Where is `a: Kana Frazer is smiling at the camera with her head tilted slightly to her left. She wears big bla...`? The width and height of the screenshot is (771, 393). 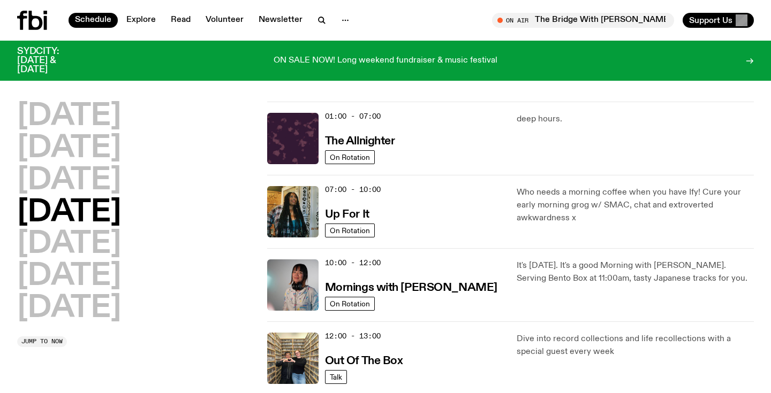 a: Kana Frazer is smiling at the camera with her head tilted slightly to her left. She wears big bla... is located at coordinates (293, 285).